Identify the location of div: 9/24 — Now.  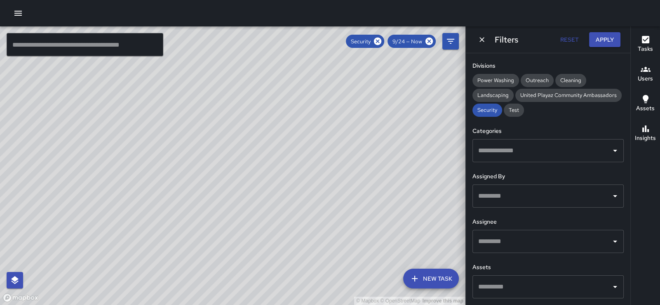
(412, 41).